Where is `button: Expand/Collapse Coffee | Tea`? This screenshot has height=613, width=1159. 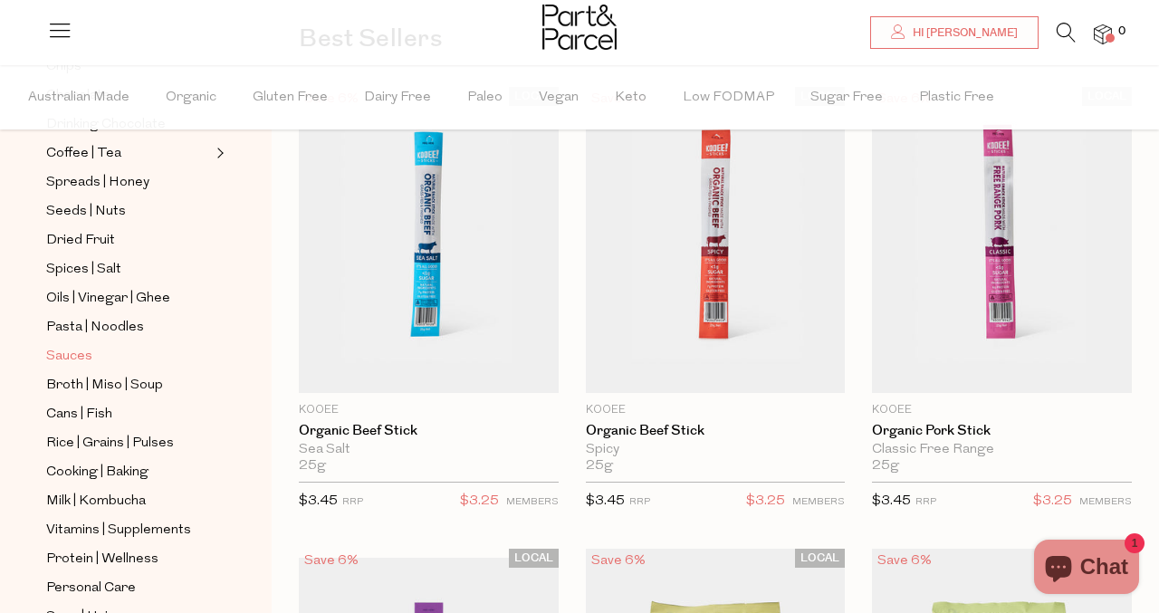
button: Expand/Collapse Coffee | Tea is located at coordinates (218, 153).